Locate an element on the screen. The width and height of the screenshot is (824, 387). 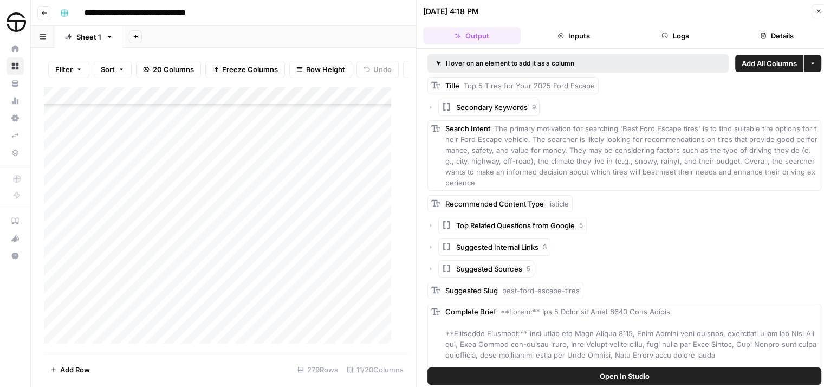
a: Syncs is located at coordinates (15, 136).